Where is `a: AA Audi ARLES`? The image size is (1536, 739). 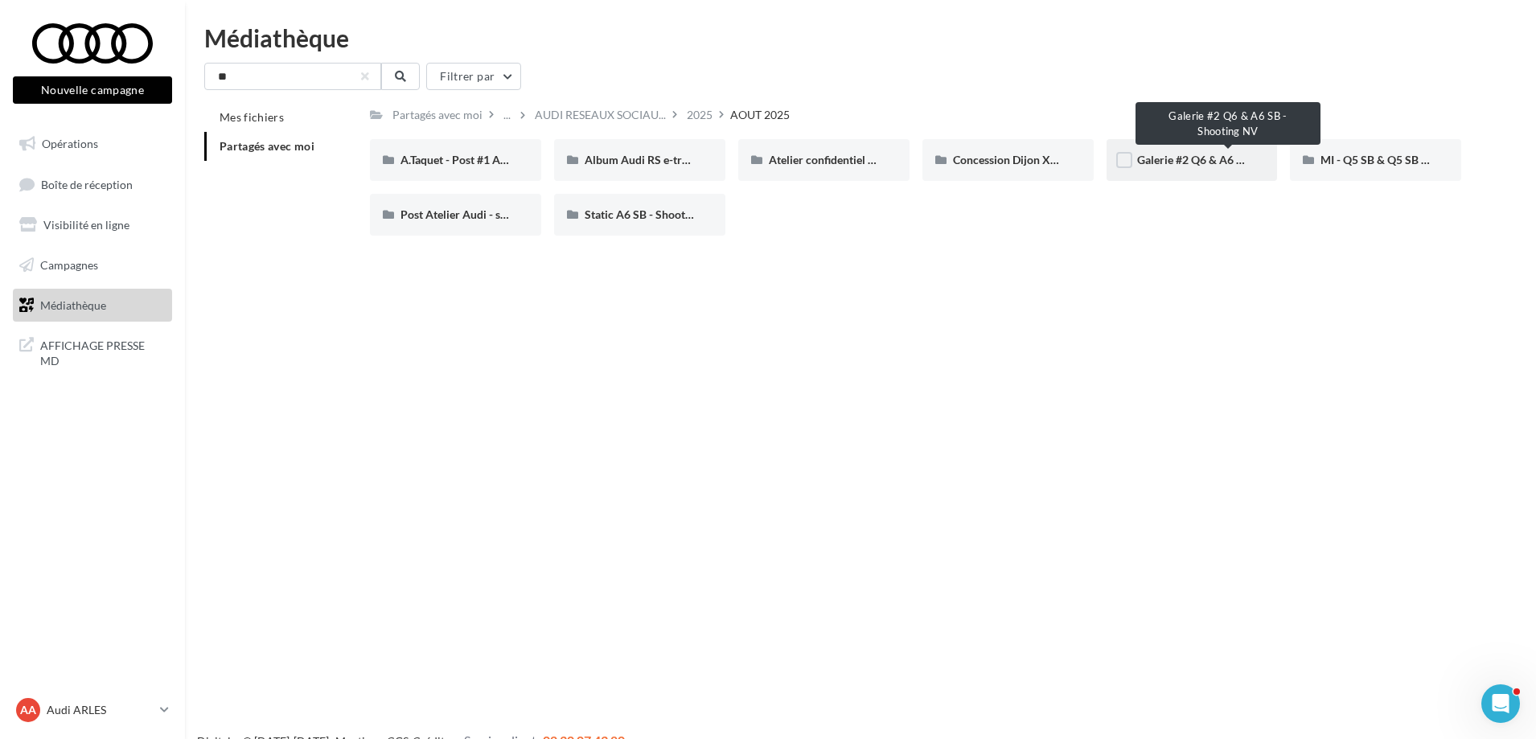
a: AA Audi ARLES is located at coordinates (93, 710).